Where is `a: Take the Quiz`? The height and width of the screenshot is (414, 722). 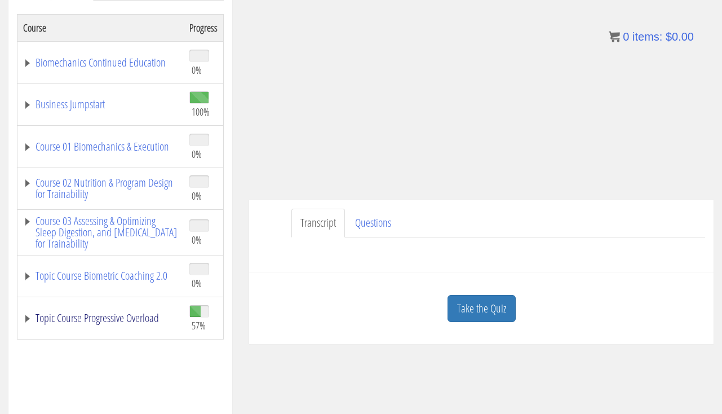
a: Take the Quiz is located at coordinates (481, 308).